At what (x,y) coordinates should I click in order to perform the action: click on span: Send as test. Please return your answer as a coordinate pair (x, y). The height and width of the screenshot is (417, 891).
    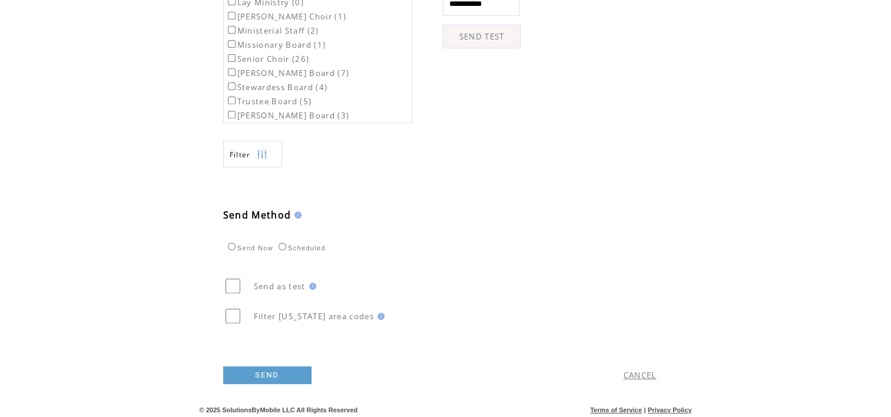
    Looking at the image, I should click on (280, 286).